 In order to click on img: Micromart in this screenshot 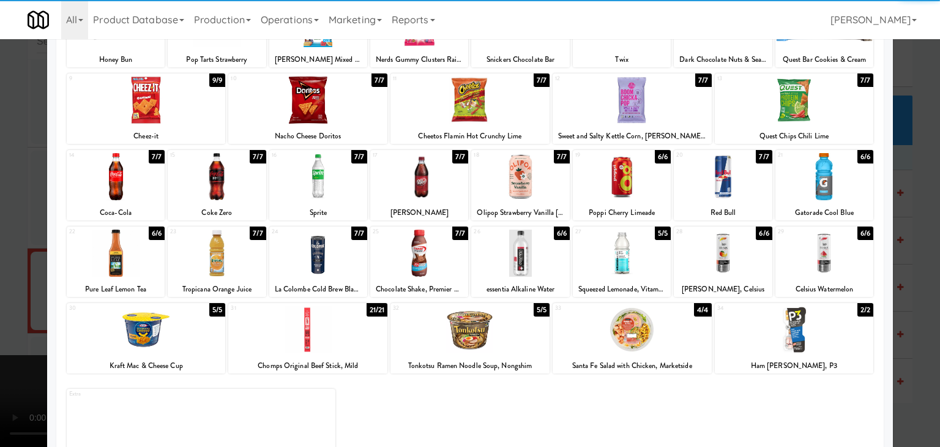, I will do `click(38, 20)`.